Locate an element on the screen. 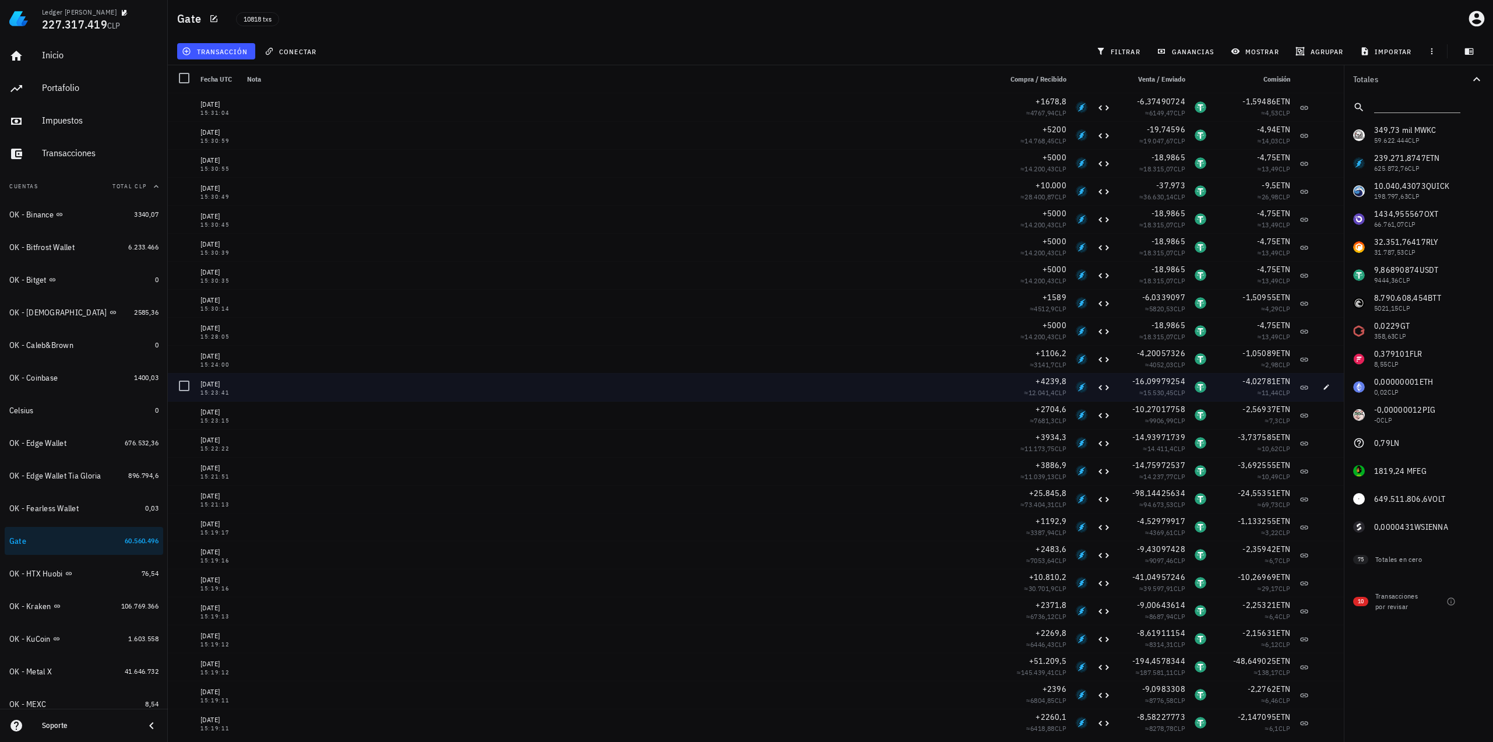 The width and height of the screenshot is (1493, 742). div: OK - Binance is located at coordinates (31, 214).